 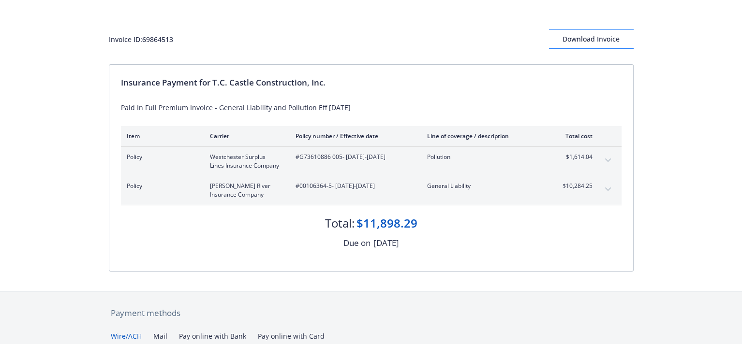 I want to click on span: $10,284.25, so click(x=574, y=186).